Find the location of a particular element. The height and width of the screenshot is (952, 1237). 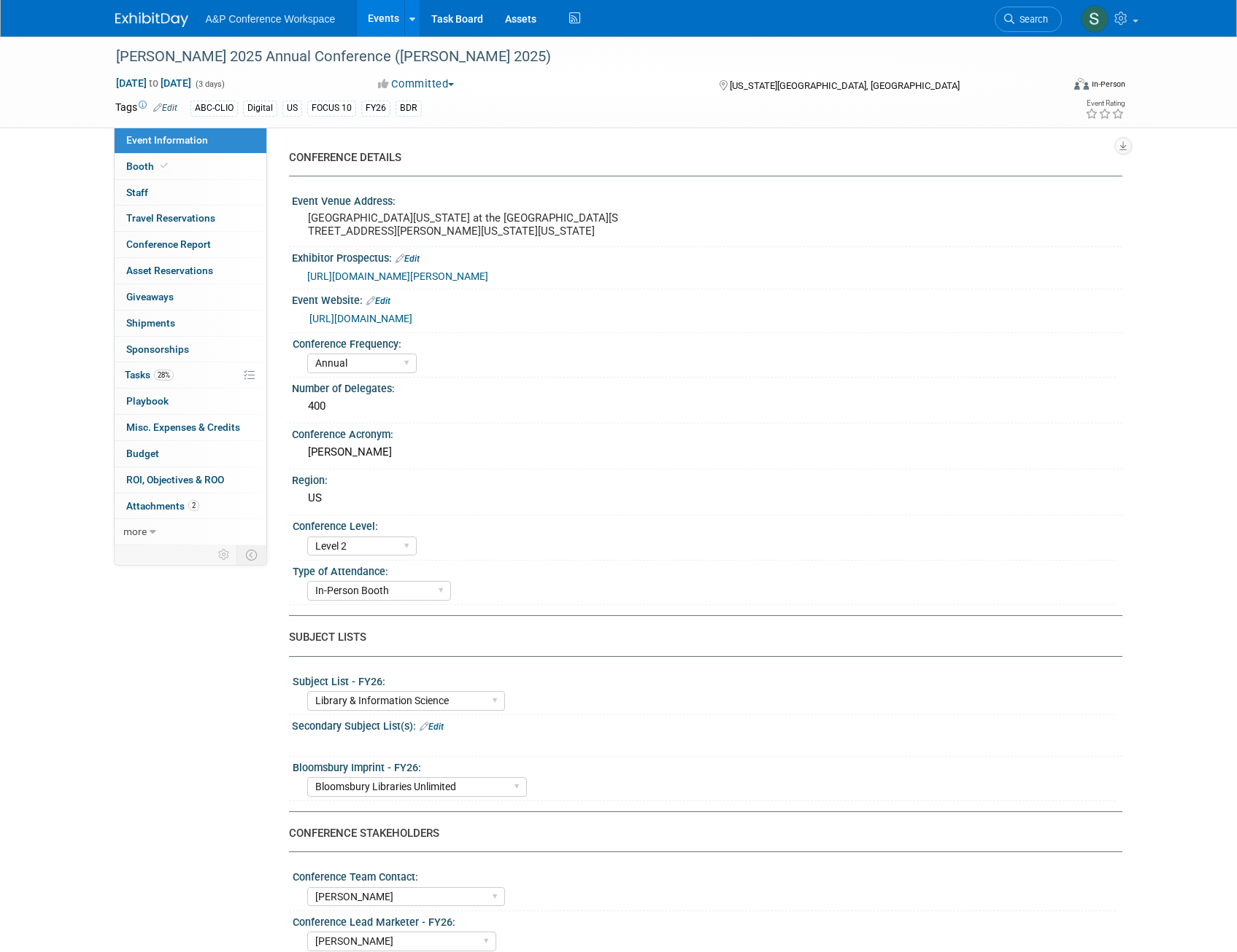

a: Booth is located at coordinates (190, 167).